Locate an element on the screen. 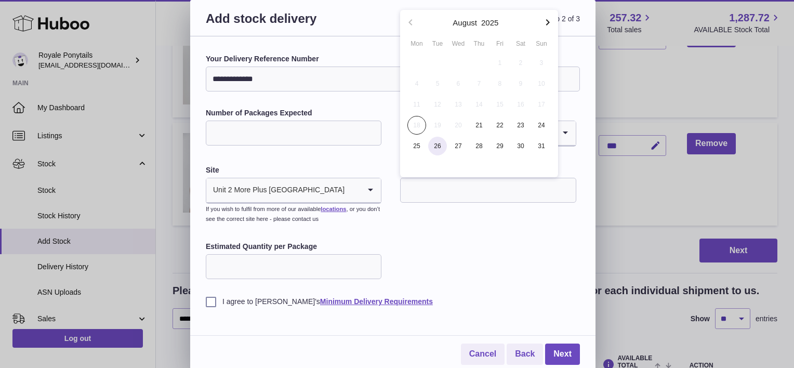 This screenshot has width=794, height=368. button: 8 is located at coordinates (500, 84).